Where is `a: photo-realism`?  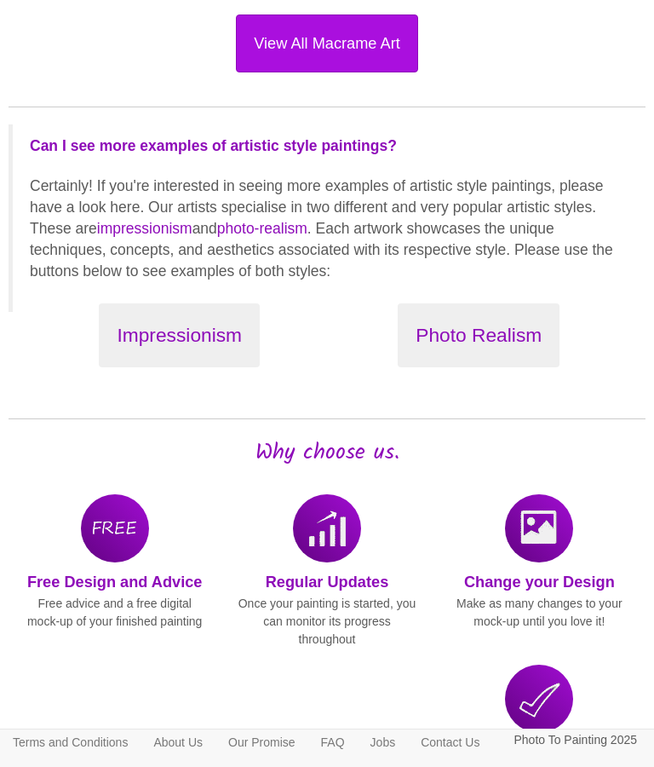
a: photo-realism is located at coordinates (262, 228).